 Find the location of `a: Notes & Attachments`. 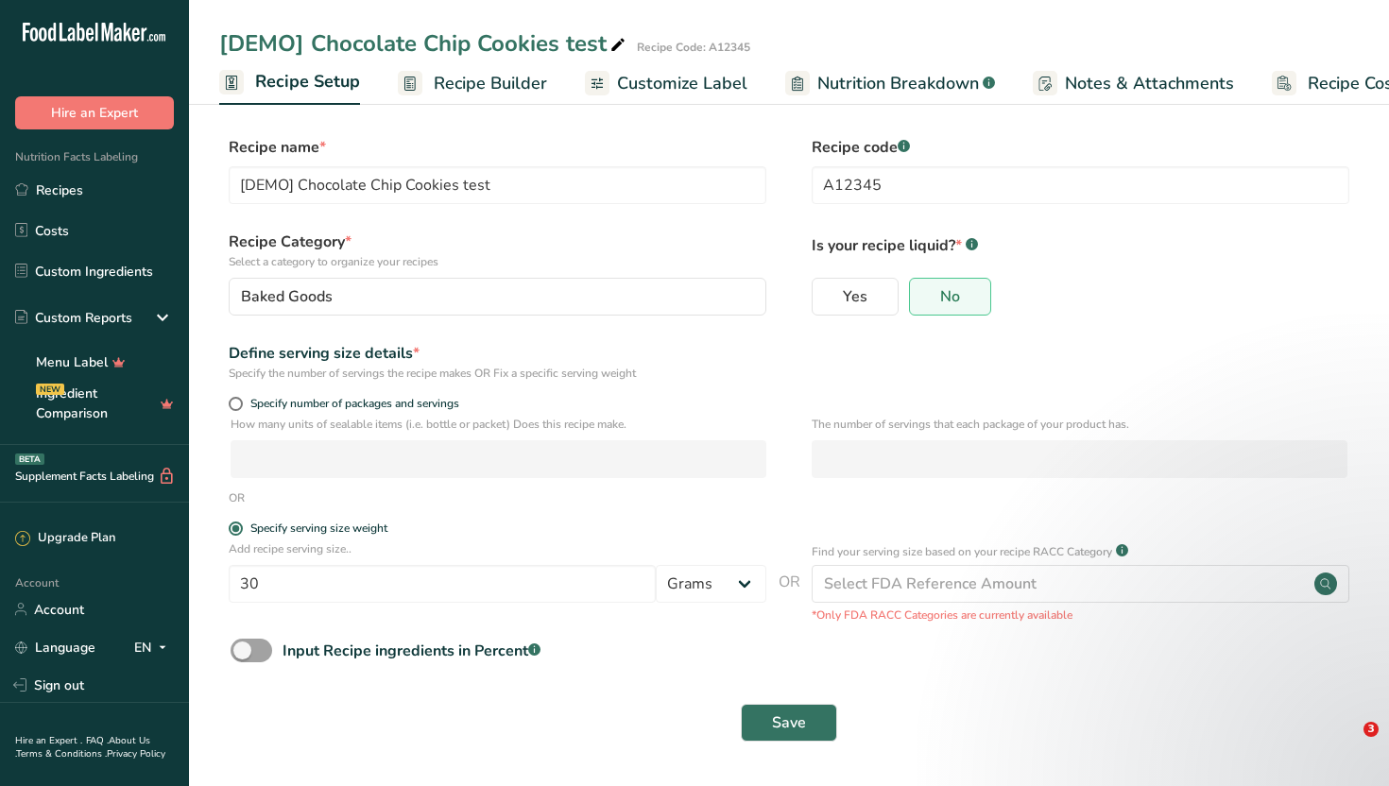

a: Notes & Attachments is located at coordinates (1133, 83).